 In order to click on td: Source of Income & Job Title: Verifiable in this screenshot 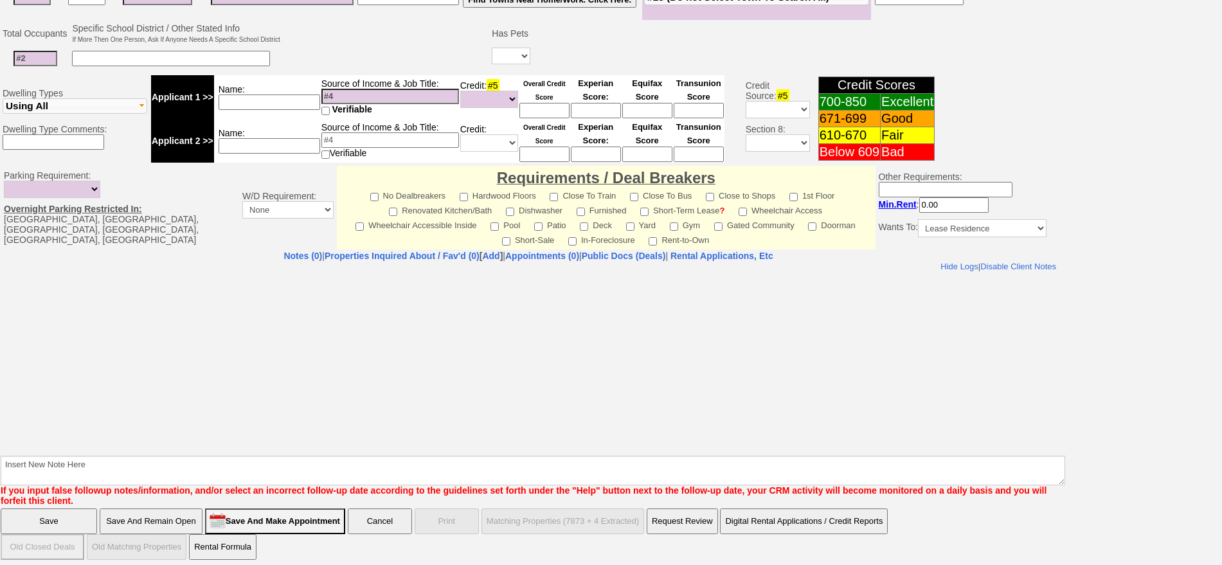, I will do `click(390, 141)`.